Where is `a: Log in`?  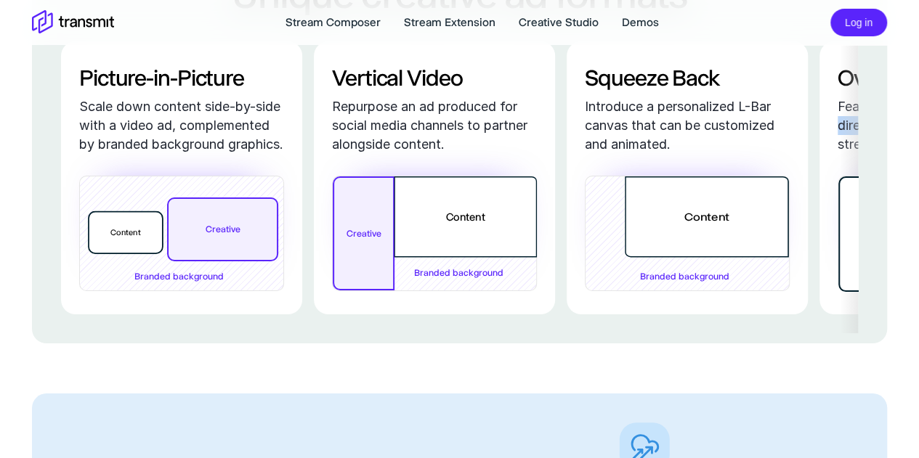 a: Log in is located at coordinates (858, 21).